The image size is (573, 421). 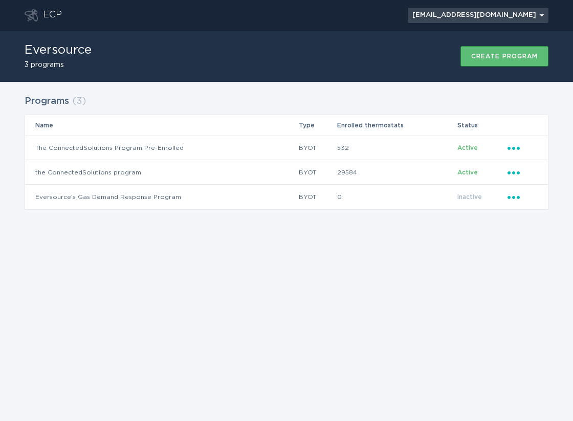 I want to click on span: Inactive, so click(x=470, y=197).